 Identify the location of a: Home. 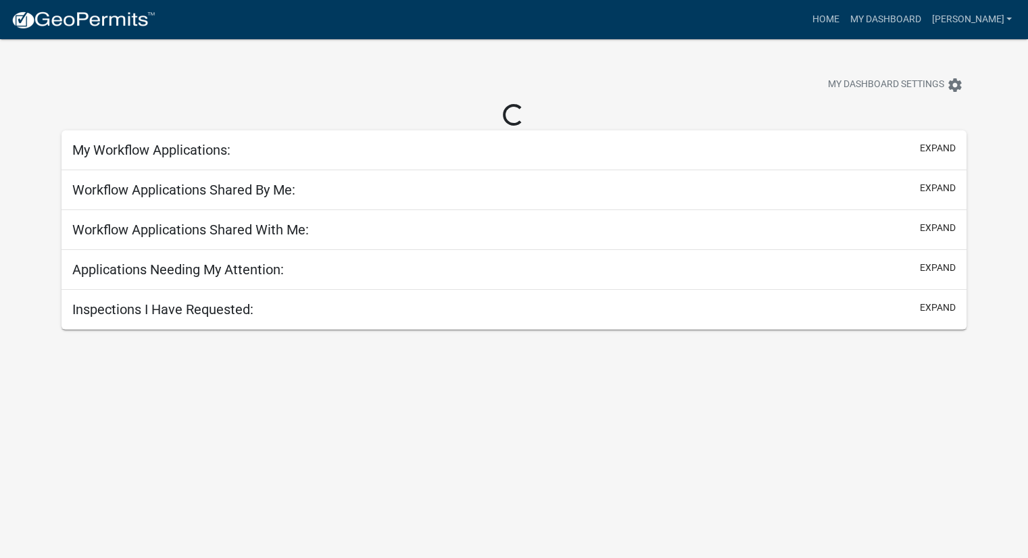
(825, 20).